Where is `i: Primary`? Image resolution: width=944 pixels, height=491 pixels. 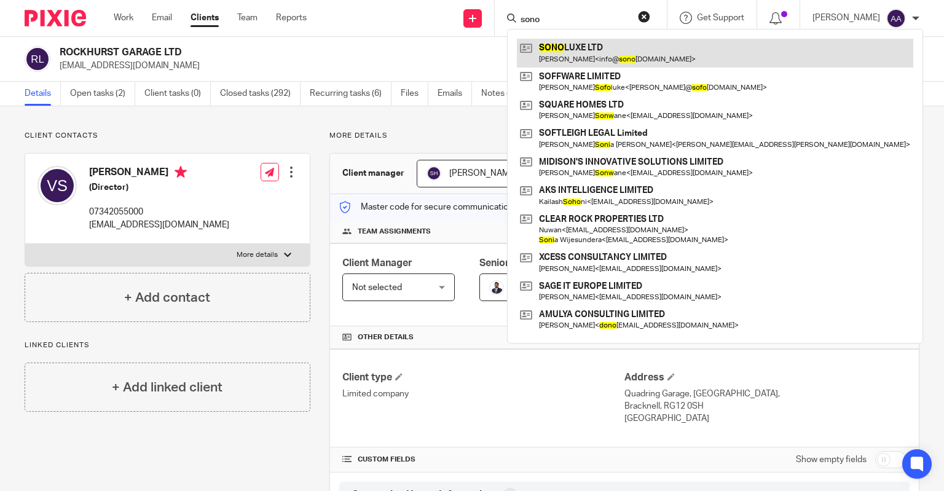 i: Primary is located at coordinates (181, 172).